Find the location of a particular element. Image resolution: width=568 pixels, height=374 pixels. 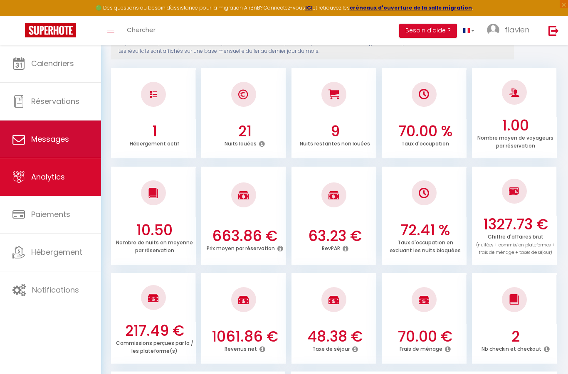

h3: 1.00 is located at coordinates (515, 125).